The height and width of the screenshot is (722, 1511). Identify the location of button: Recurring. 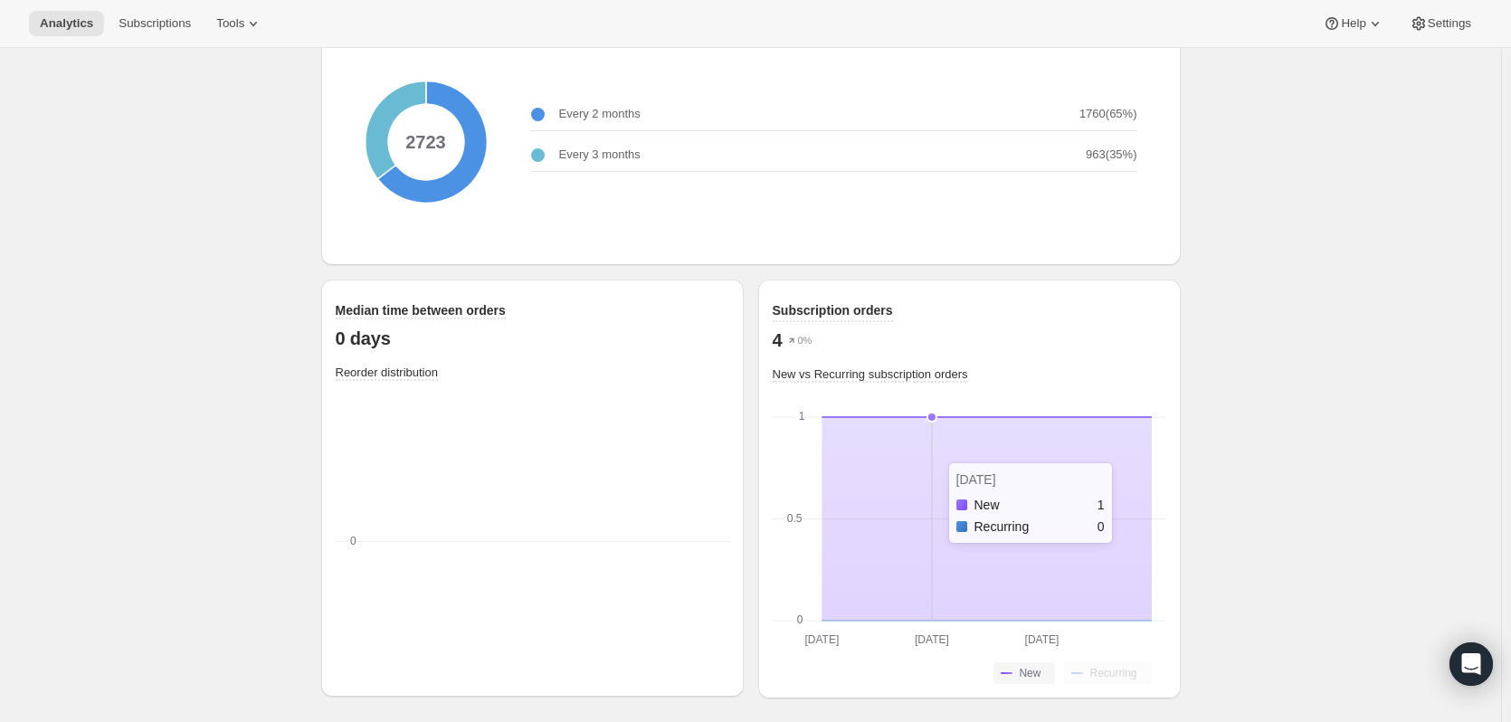
(1107, 673).